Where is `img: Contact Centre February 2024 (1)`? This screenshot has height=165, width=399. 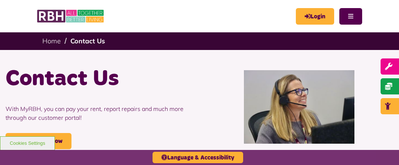
img: Contact Centre February 2024 (1) is located at coordinates (299, 107).